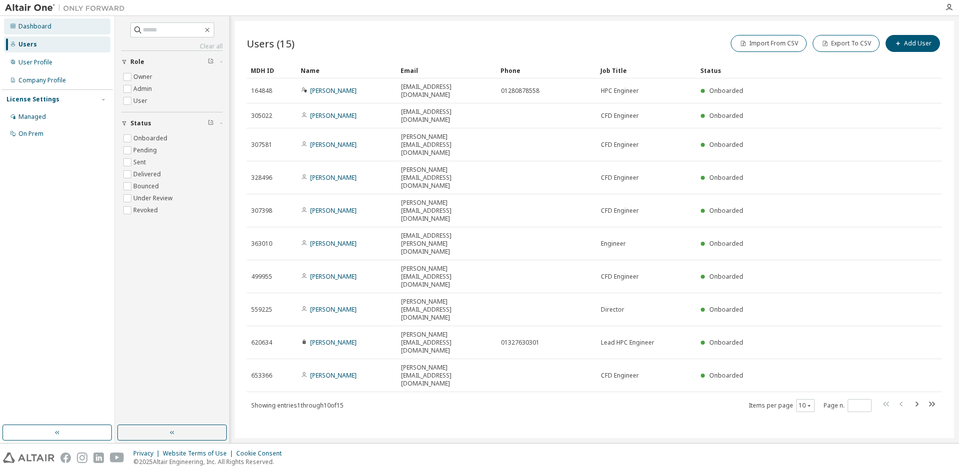 The width and height of the screenshot is (959, 472). Describe the element at coordinates (520, 91) in the screenshot. I see `span: 01280878558` at that location.